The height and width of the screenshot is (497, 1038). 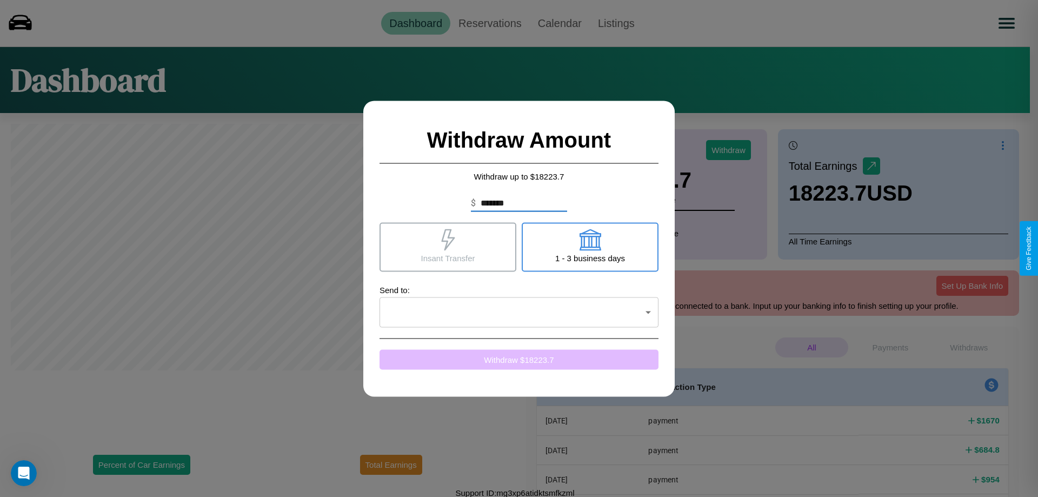 What do you see at coordinates (519, 359) in the screenshot?
I see `button: Withdraw $18223.7` at bounding box center [519, 359].